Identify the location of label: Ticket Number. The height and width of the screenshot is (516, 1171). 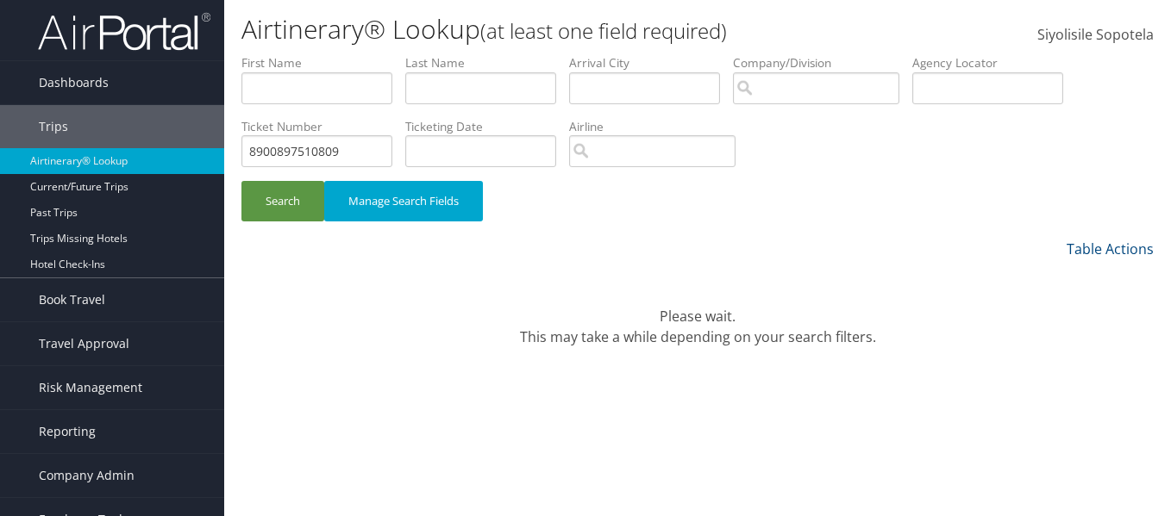
(323, 127).